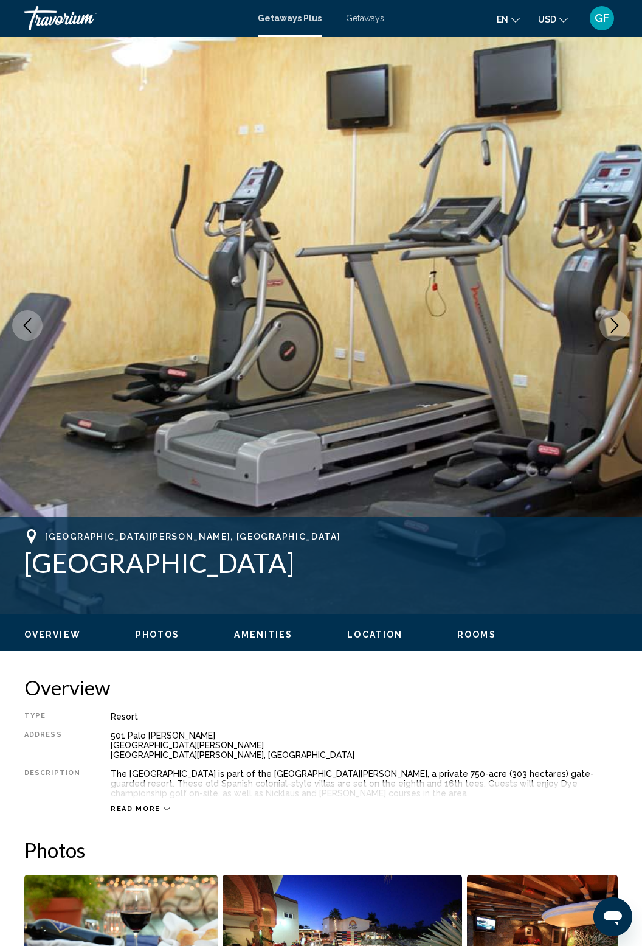 Image resolution: width=642 pixels, height=946 pixels. Describe the element at coordinates (52, 784) in the screenshot. I see `div: Description` at that location.